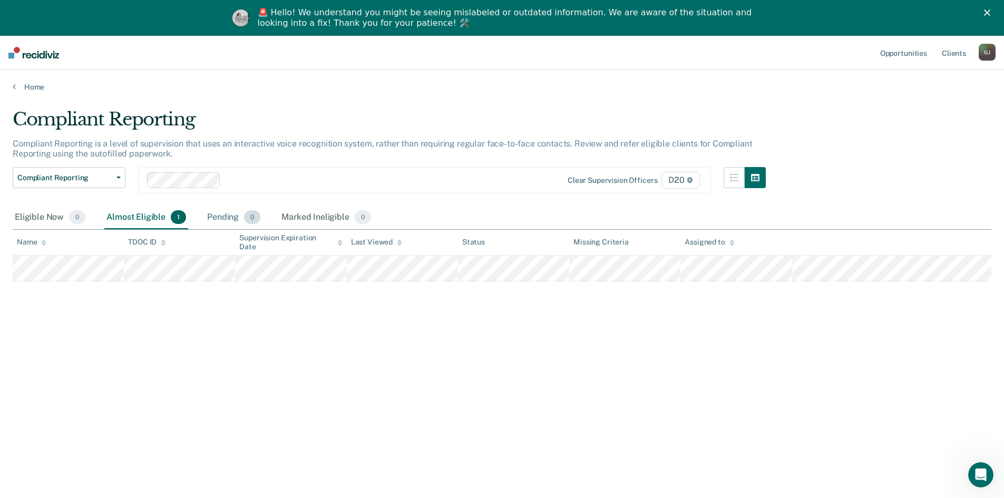  Describe the element at coordinates (146, 218) in the screenshot. I see `div: Almost Eligible1` at that location.